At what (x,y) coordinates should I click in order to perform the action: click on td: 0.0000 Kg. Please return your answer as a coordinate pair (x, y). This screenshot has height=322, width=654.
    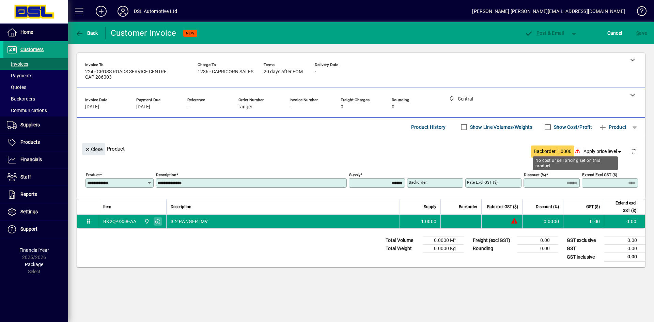
    Looking at the image, I should click on (444, 249).